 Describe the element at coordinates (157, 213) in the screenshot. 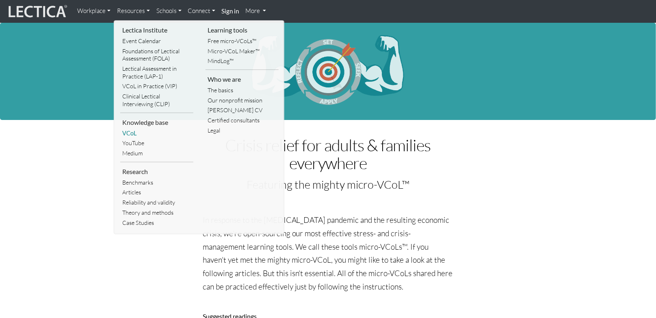

I see `a: Theory and methods` at that location.